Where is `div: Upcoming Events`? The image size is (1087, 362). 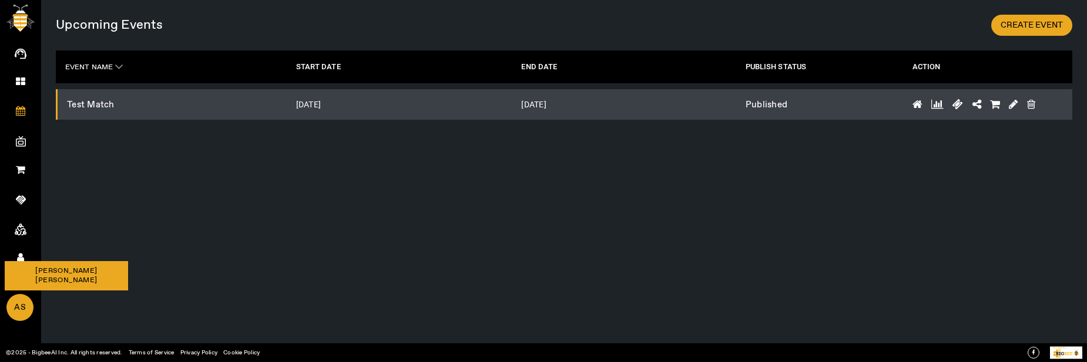 div: Upcoming Events is located at coordinates (308, 25).